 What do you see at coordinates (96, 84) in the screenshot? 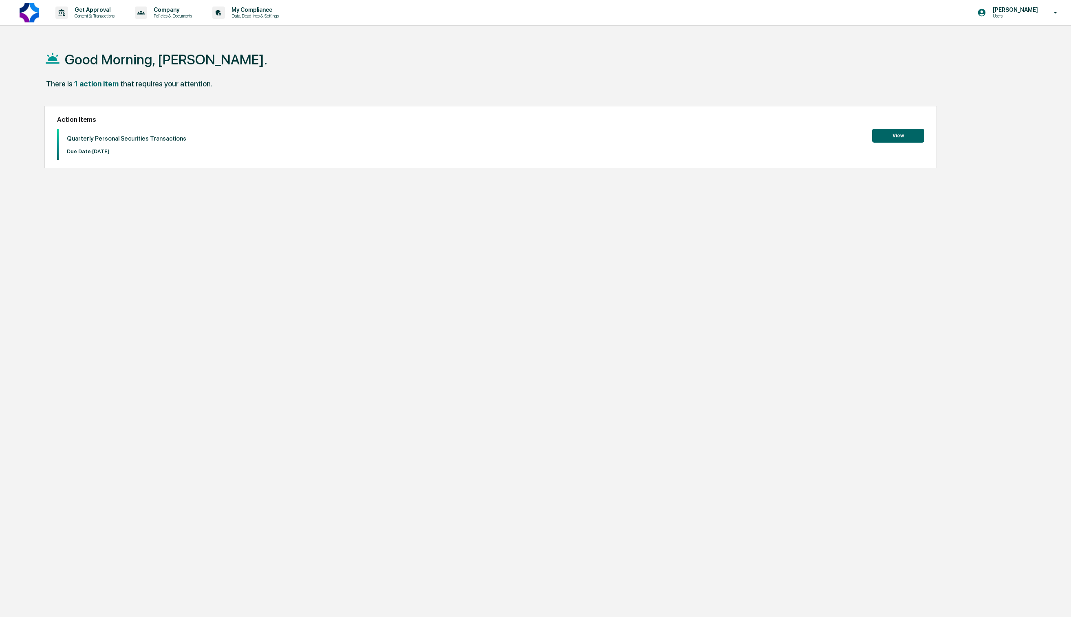
I see `div: 1 action item` at bounding box center [96, 84].